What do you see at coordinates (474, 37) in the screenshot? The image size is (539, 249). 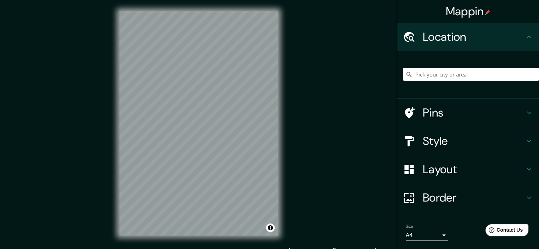 I see `h4: Location` at bounding box center [474, 37].